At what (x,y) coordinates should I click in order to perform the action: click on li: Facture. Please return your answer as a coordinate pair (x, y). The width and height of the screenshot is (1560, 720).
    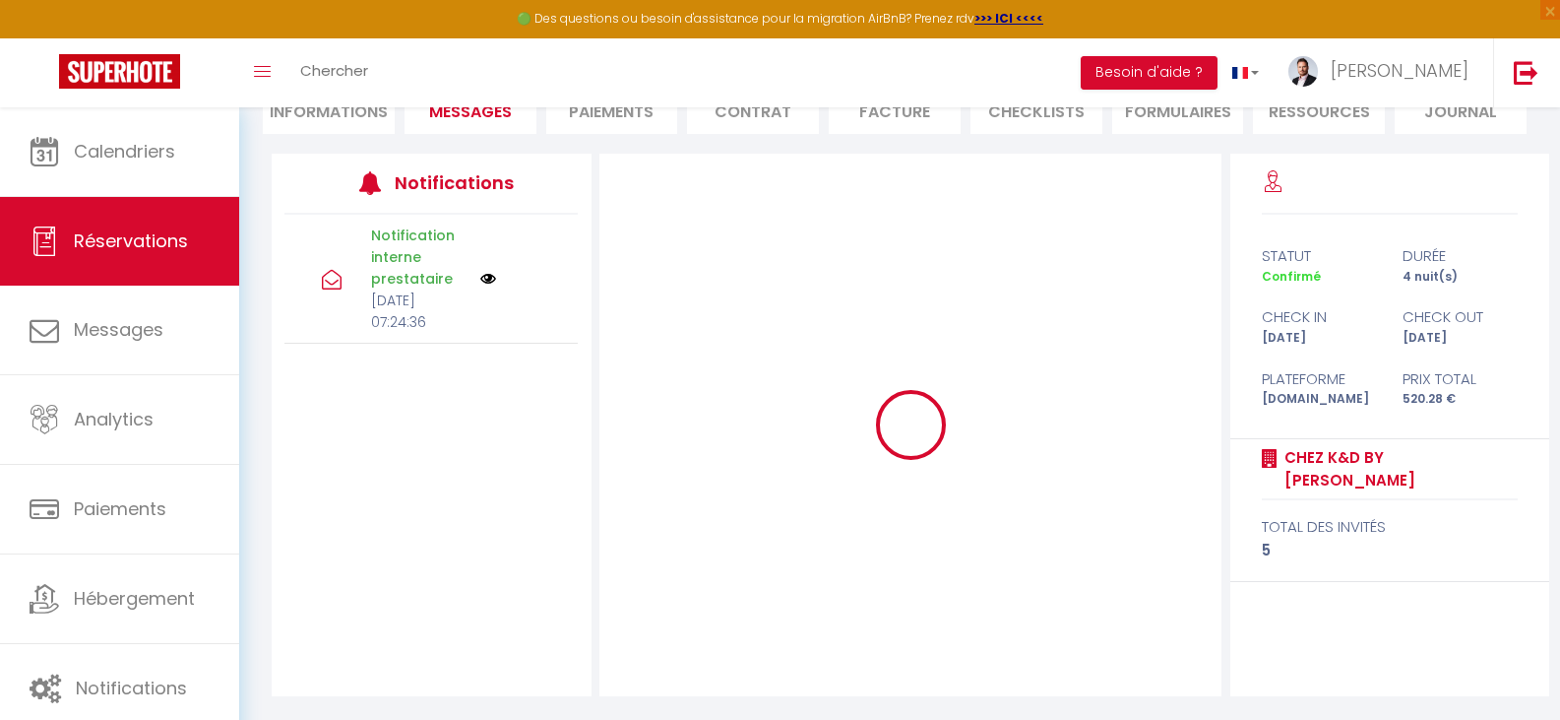
    Looking at the image, I should click on (895, 109).